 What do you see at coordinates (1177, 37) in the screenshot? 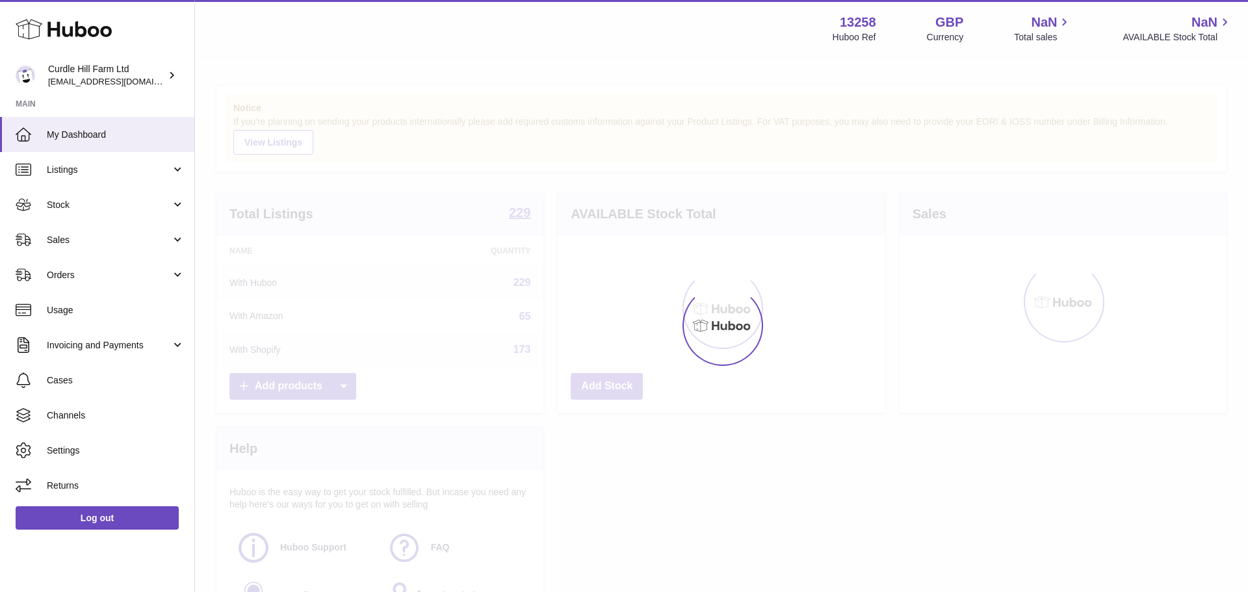
I see `span: AVAILABLE Stock Total` at bounding box center [1177, 37].